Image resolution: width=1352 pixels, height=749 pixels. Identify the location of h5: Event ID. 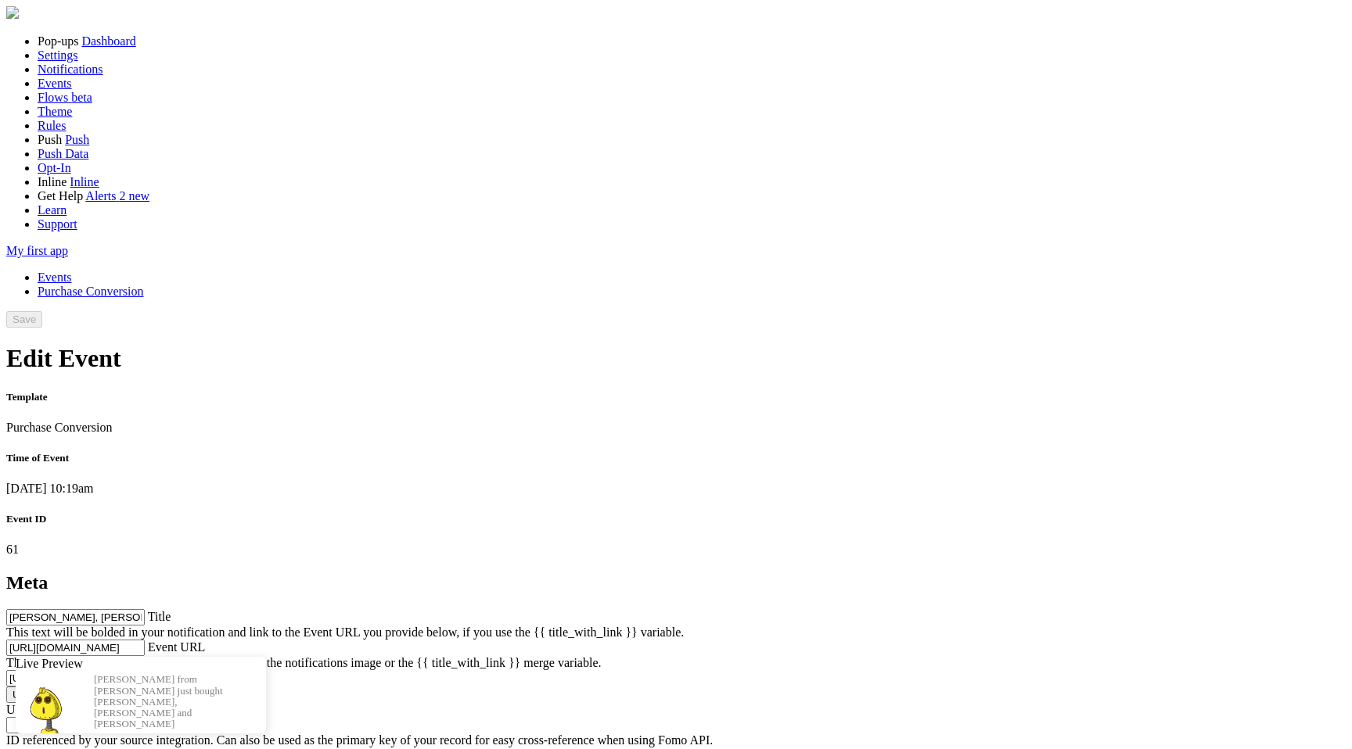
(676, 519).